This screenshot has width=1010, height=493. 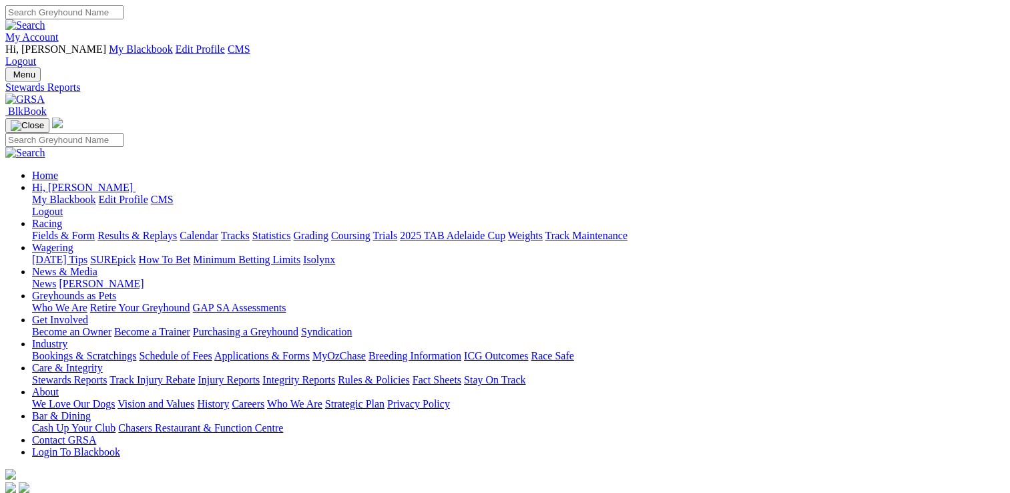 What do you see at coordinates (73, 427) in the screenshot?
I see `a: Cash Up Your Club` at bounding box center [73, 427].